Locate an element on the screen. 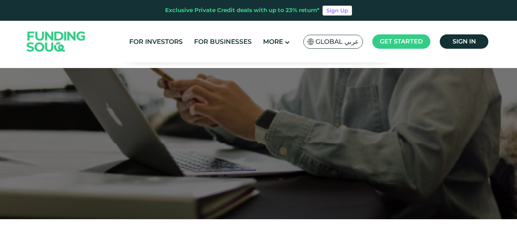  div: Exclusive Private Credit deals with up to 23% return* is located at coordinates (242, 10).